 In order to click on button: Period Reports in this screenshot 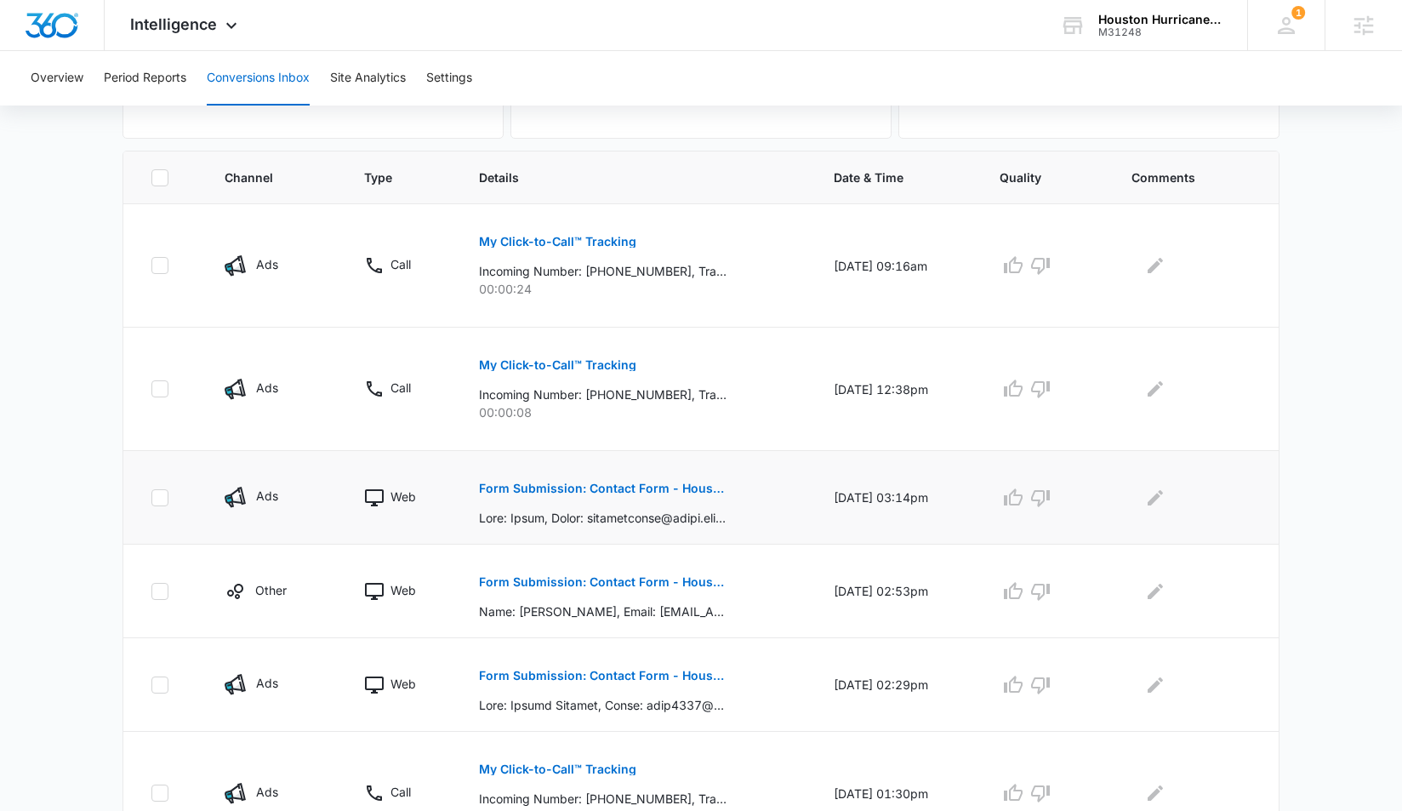, I will do `click(145, 78)`.